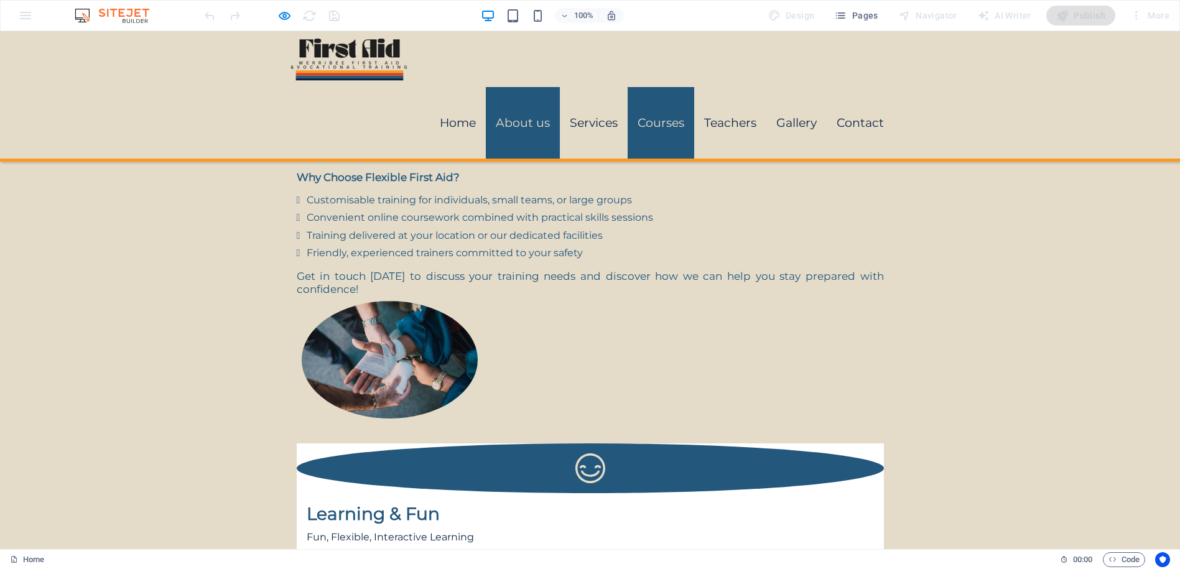  What do you see at coordinates (27, 560) in the screenshot?
I see `a: Click to cancel selection. Double-click to open Pages` at bounding box center [27, 560].